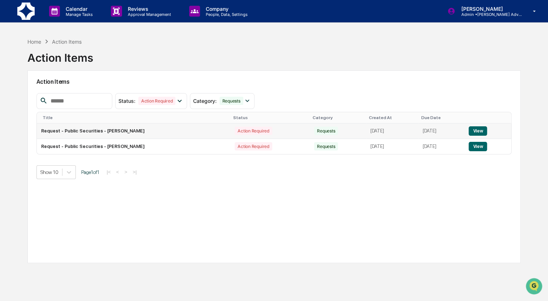 This screenshot has width=548, height=301. Describe the element at coordinates (9, 9) in the screenshot. I see `button: Open customer support` at that location.